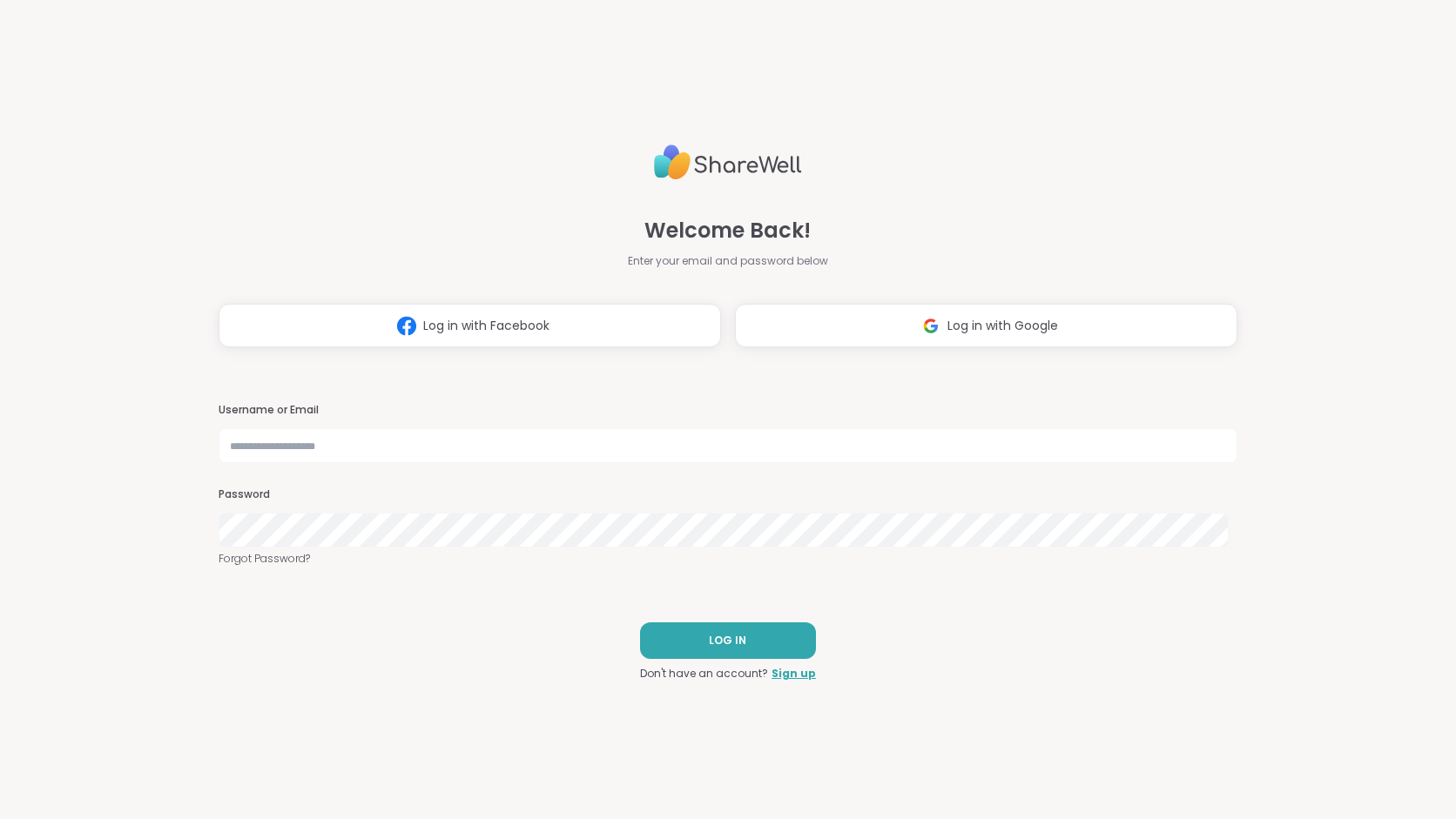 The image size is (1456, 819). I want to click on h3: Username or Email, so click(728, 410).